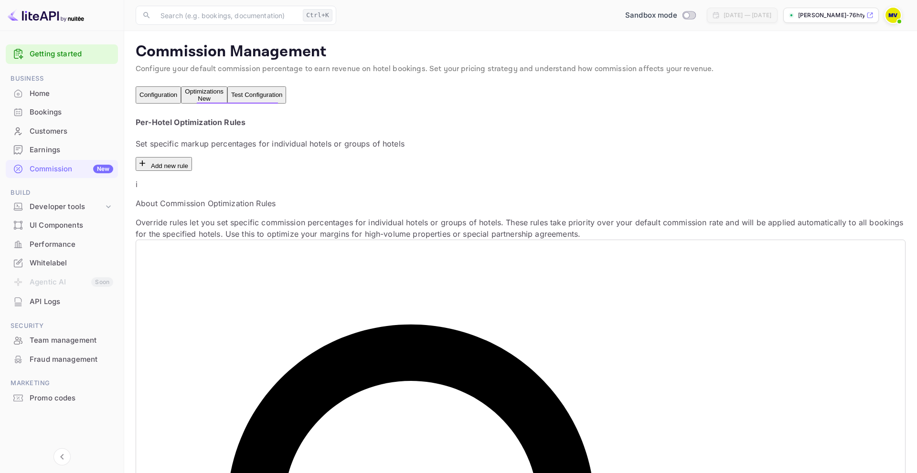 The height and width of the screenshot is (473, 917). Describe the element at coordinates (520, 122) in the screenshot. I see `h4: Per-Hotel Optimization Rules` at that location.